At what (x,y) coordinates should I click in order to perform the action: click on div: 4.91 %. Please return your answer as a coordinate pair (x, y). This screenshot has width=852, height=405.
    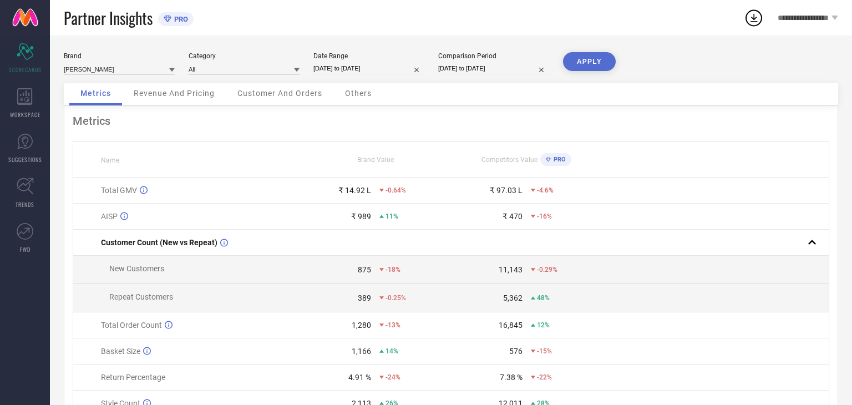
    Looking at the image, I should click on (360, 377).